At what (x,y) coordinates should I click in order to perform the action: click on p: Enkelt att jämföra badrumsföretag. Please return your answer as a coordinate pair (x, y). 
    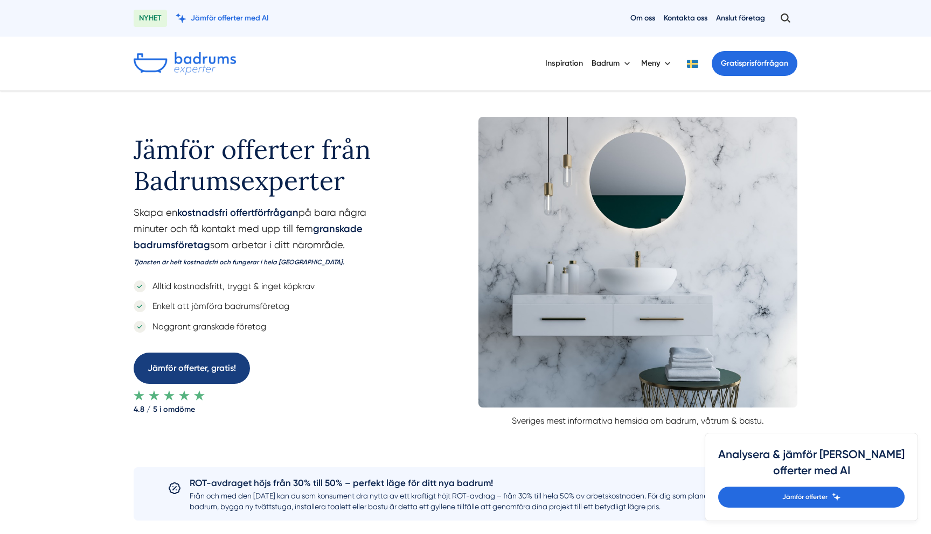
    Looking at the image, I should click on (218, 306).